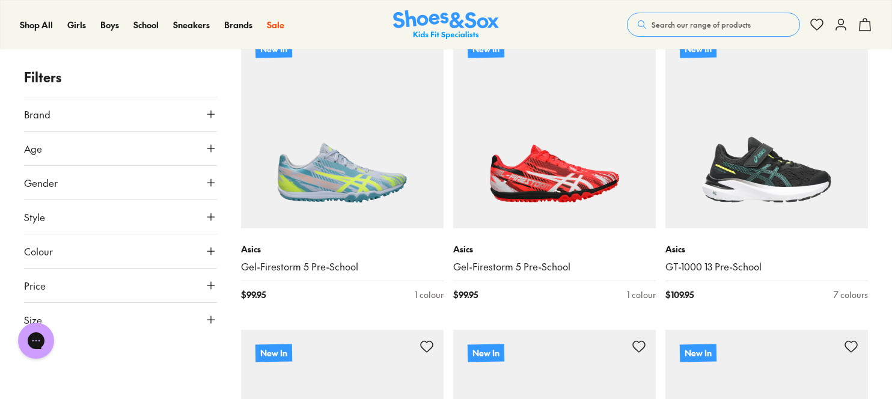  What do you see at coordinates (36, 25) in the screenshot?
I see `a: Shop All` at bounding box center [36, 25].